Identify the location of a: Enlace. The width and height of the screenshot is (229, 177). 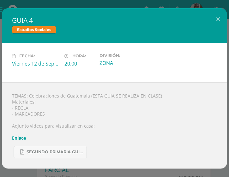
(19, 138).